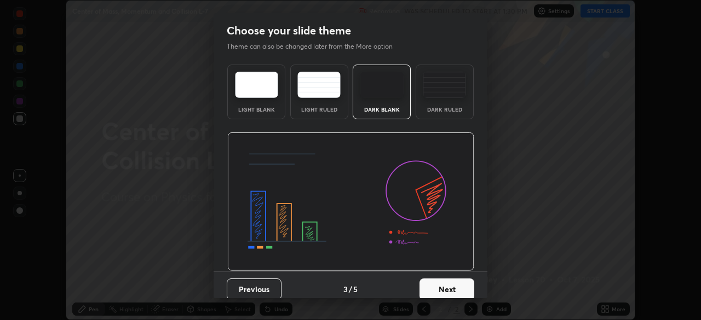 The width and height of the screenshot is (701, 320). Describe the element at coordinates (319, 85) in the screenshot. I see `img: lightRuledTheme.5fabf969.svg` at that location.